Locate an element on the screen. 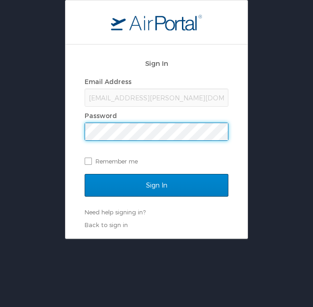  a: Need help signing in? is located at coordinates (115, 212).